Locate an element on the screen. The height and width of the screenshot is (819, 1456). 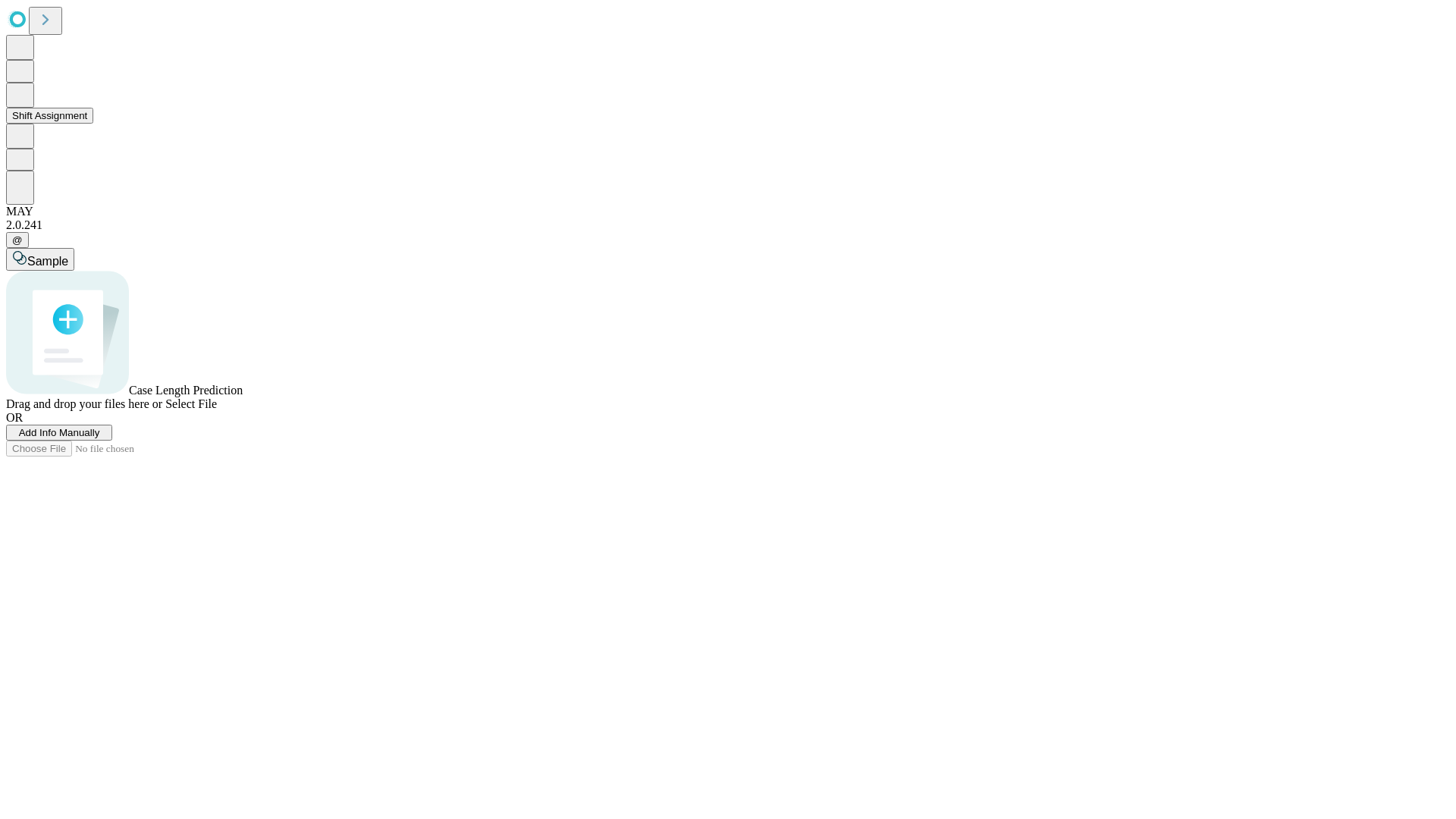
span: Drag and drop your files here or is located at coordinates (84, 403).